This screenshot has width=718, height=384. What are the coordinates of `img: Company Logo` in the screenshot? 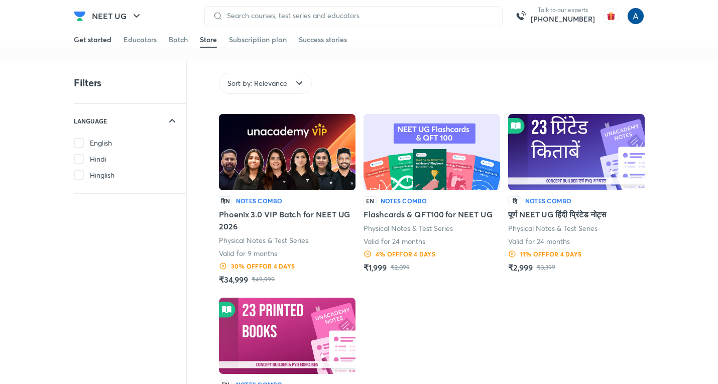 It's located at (80, 16).